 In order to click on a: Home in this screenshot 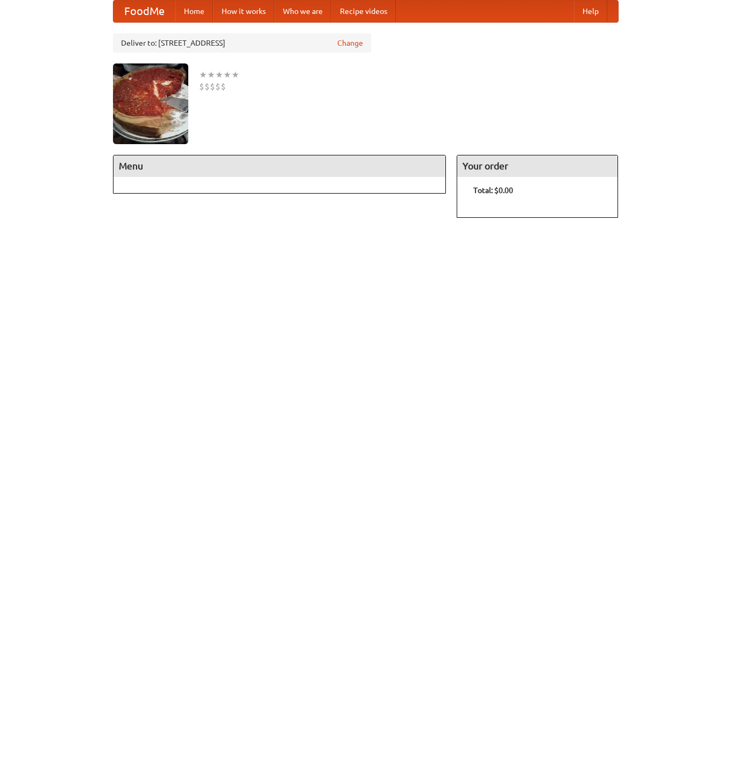, I will do `click(194, 11)`.